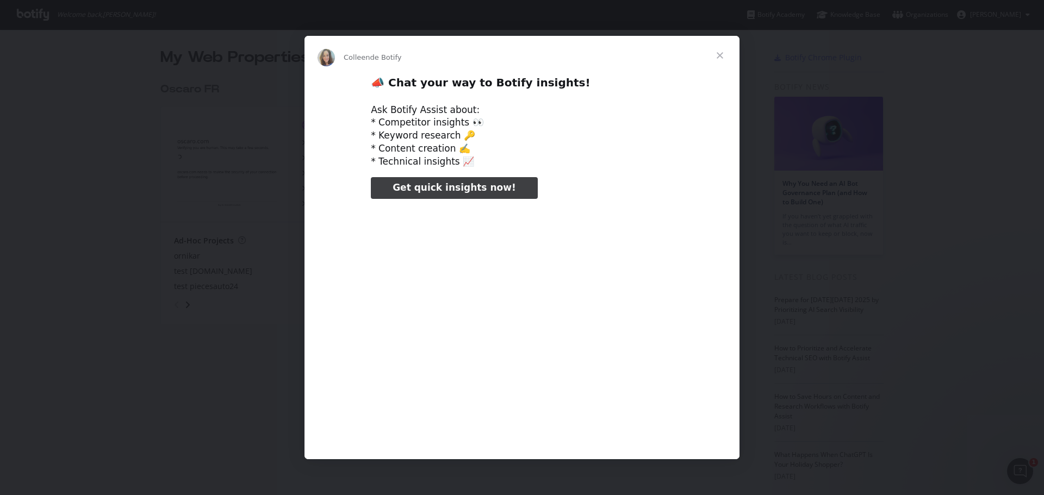  Describe the element at coordinates (454, 188) in the screenshot. I see `span: Get quick insights now!` at that location.